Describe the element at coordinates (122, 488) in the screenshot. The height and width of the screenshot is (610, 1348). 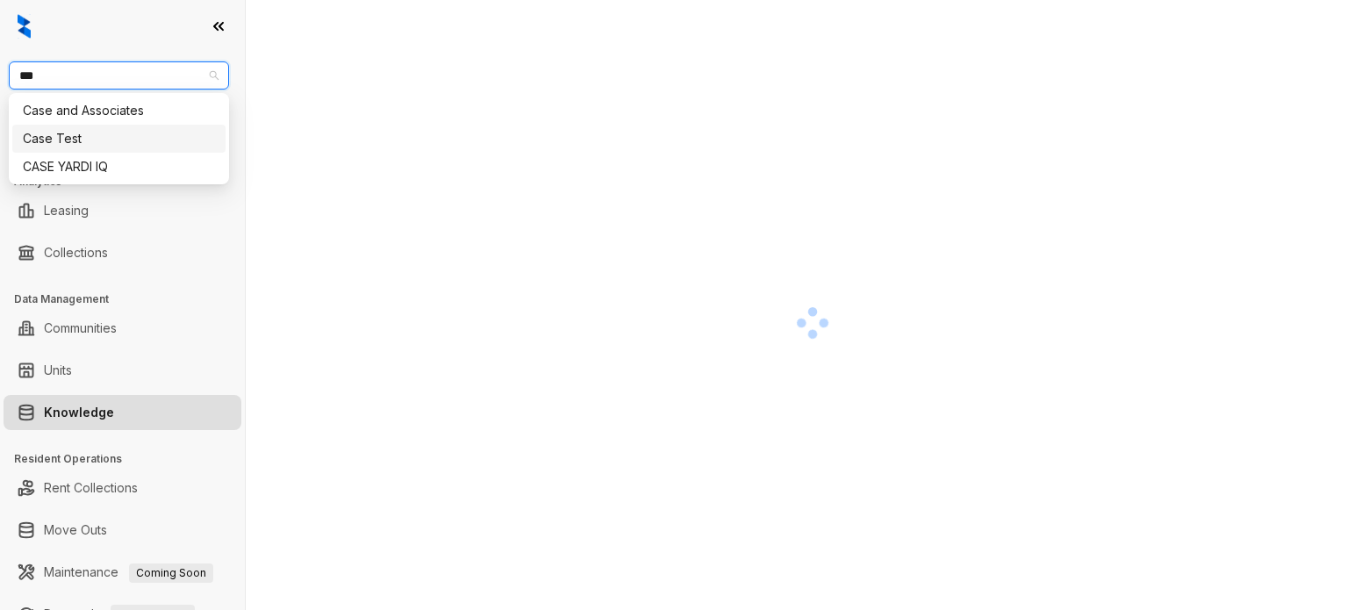
I see `li: Rent Collections` at that location.